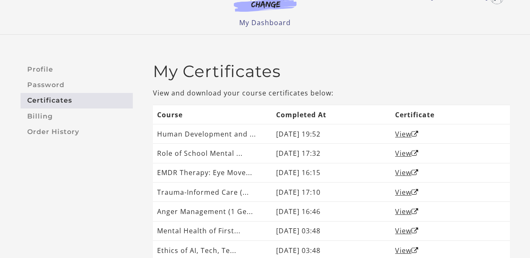 This screenshot has height=258, width=530. I want to click on a: My Dashboard, so click(265, 23).